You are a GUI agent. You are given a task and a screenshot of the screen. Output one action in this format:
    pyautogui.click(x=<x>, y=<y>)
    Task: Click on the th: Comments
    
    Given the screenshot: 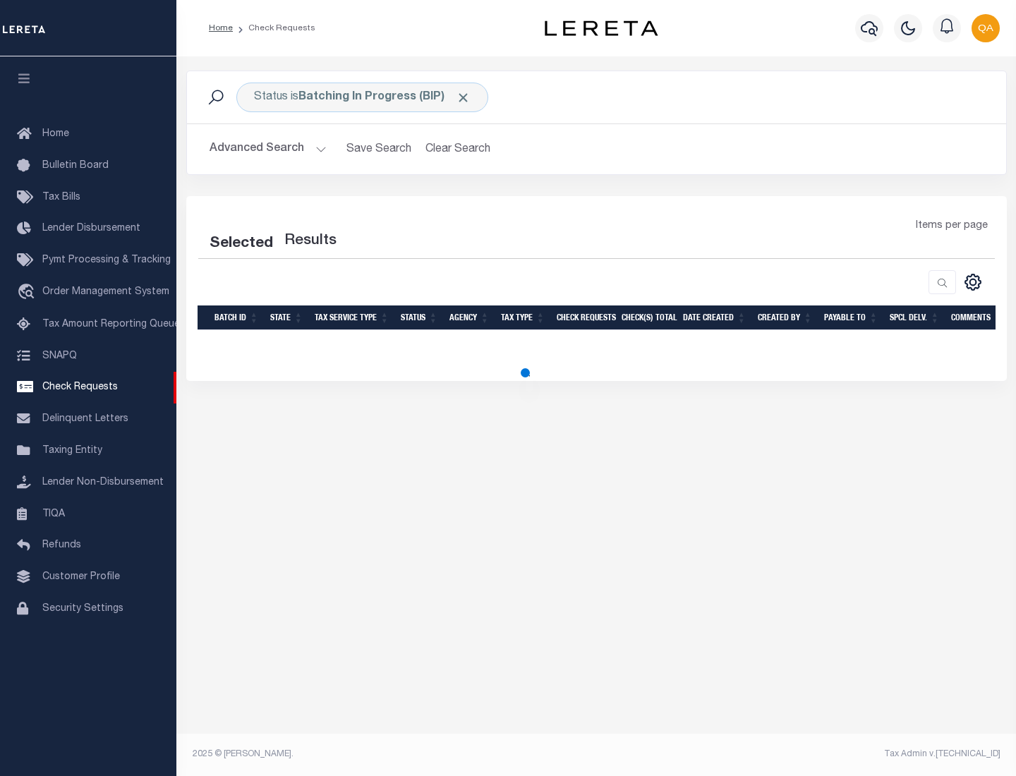 What is the action you would take?
    pyautogui.click(x=977, y=317)
    